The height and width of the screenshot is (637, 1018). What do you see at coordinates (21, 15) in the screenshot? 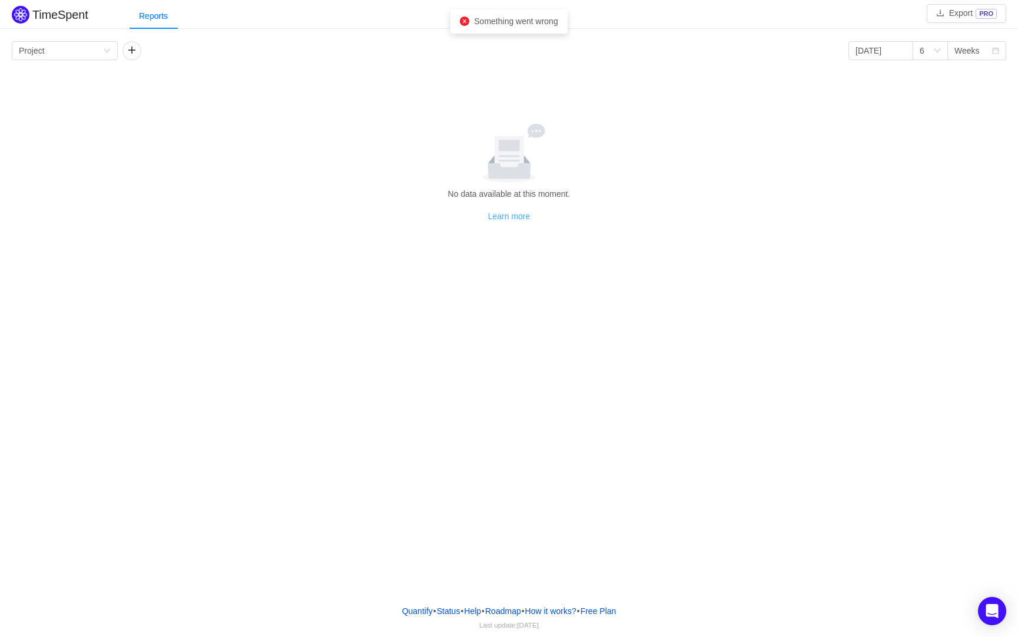
I see `img: Quantify logo` at bounding box center [21, 15].